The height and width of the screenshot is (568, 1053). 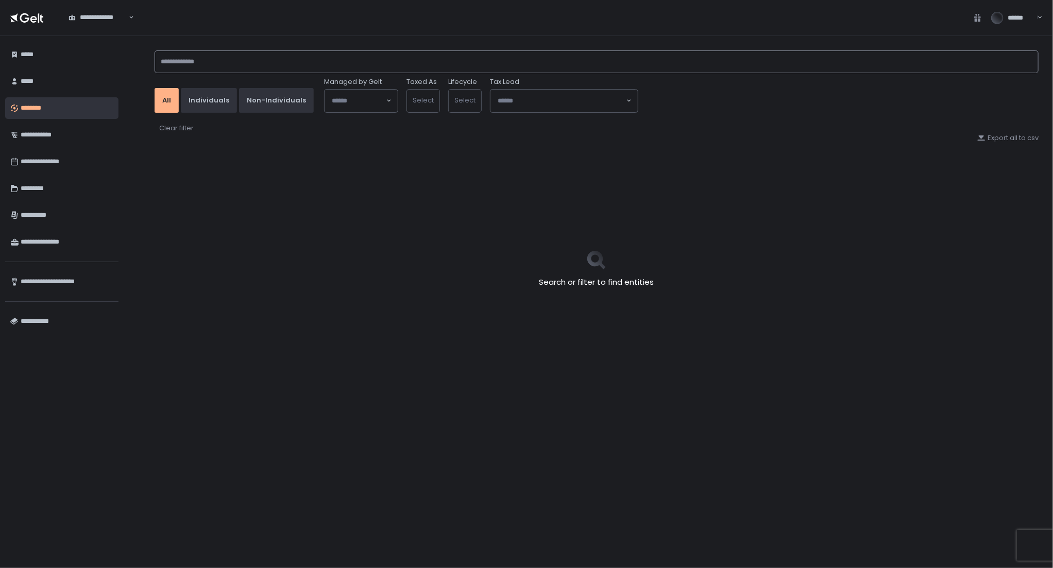 What do you see at coordinates (422, 82) in the screenshot?
I see `label: Taxed As` at bounding box center [422, 82].